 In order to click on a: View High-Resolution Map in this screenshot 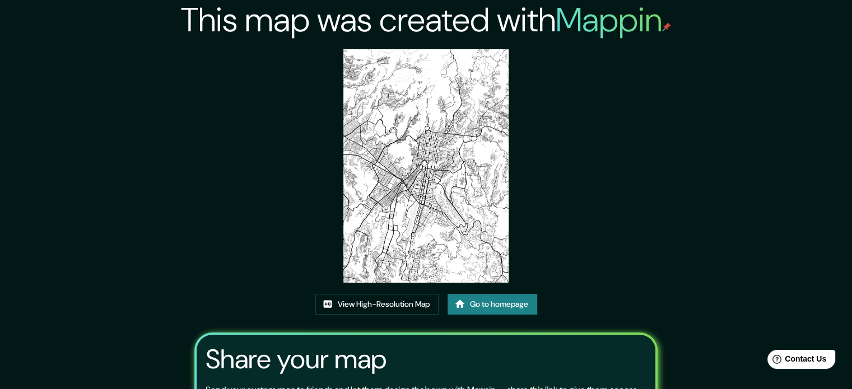, I will do `click(377, 304)`.